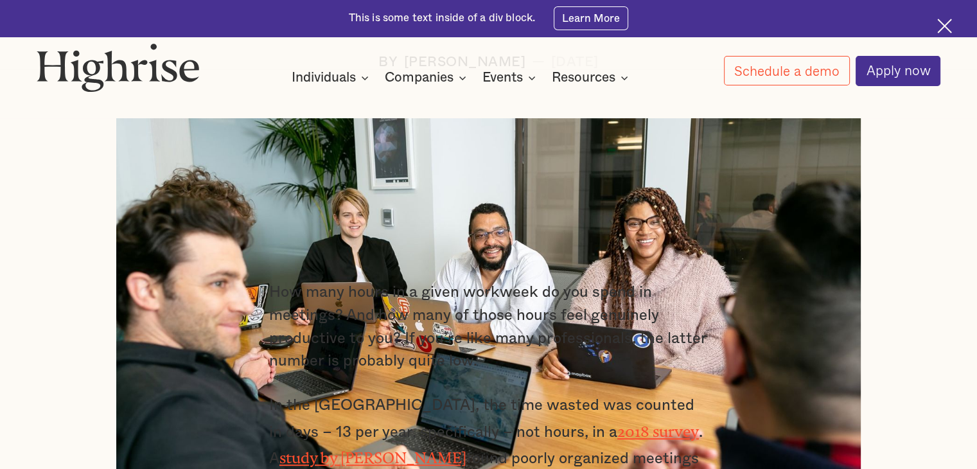 Image resolution: width=977 pixels, height=469 pixels. I want to click on a: Learn More, so click(591, 18).